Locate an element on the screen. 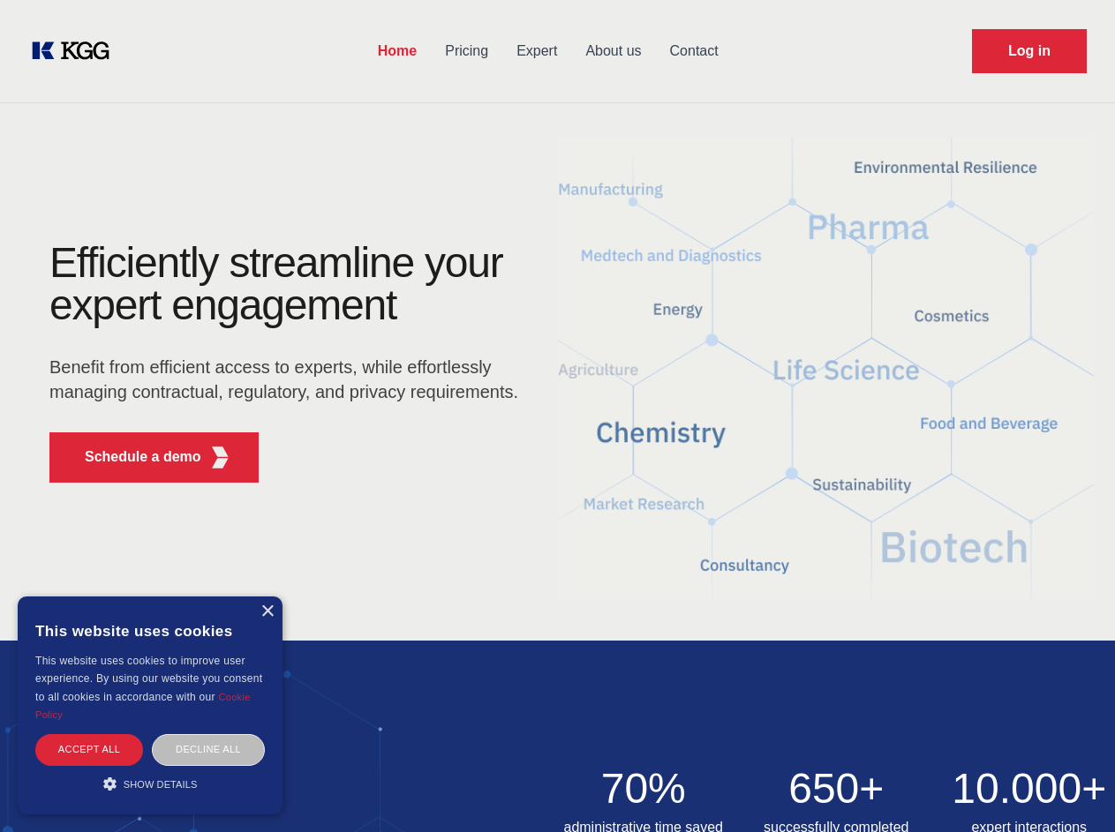 The height and width of the screenshot is (832, 1115). span: Show details is located at coordinates (161, 785).